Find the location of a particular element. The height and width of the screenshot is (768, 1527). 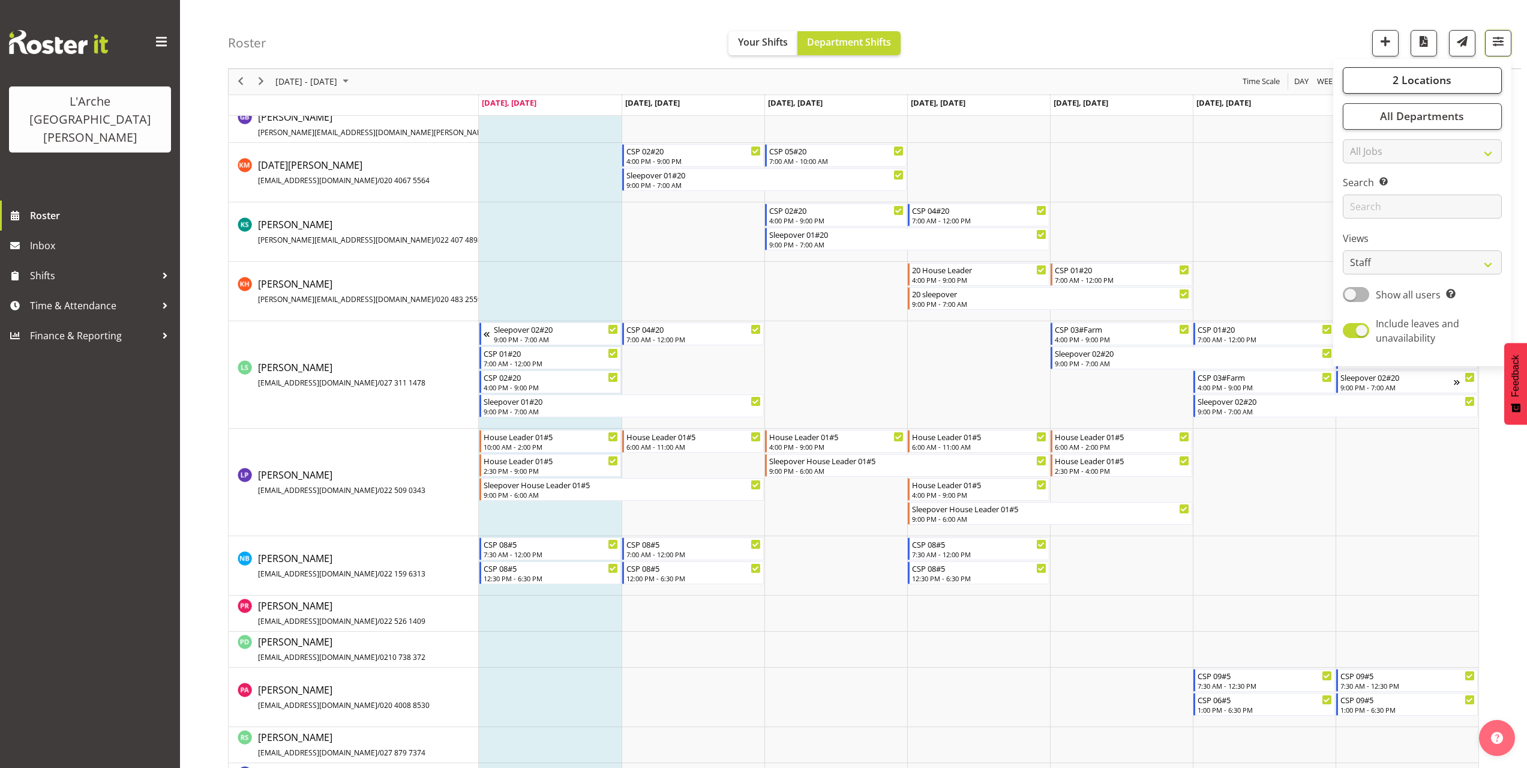

span: Finance & Reporting is located at coordinates (93, 335).